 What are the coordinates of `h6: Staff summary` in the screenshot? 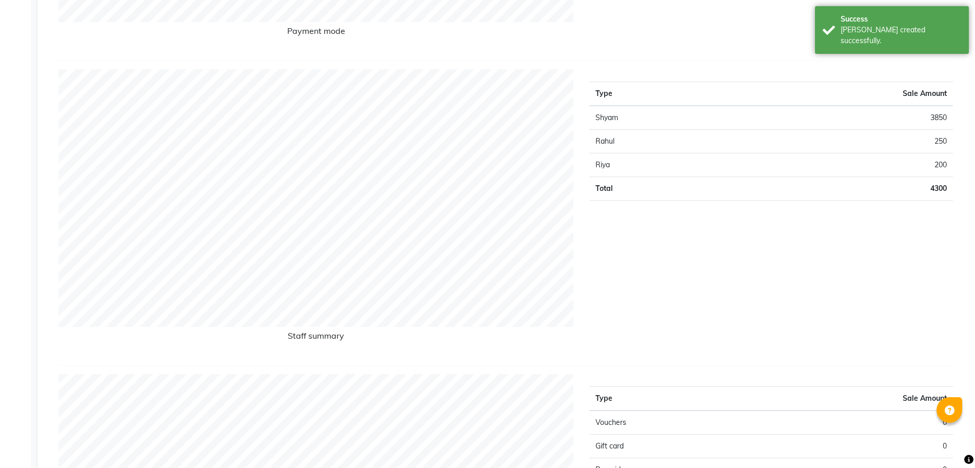 It's located at (316, 338).